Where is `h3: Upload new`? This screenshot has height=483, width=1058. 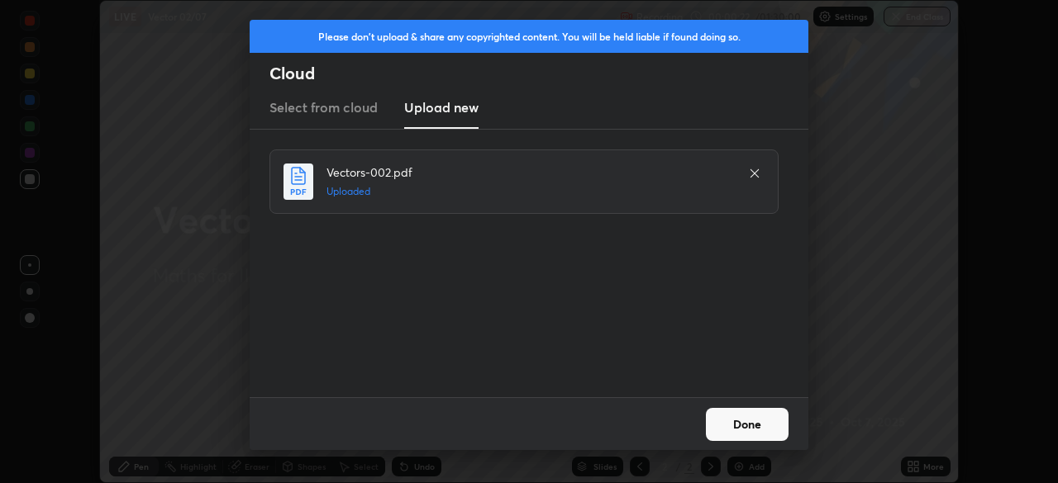 h3: Upload new is located at coordinates (441, 107).